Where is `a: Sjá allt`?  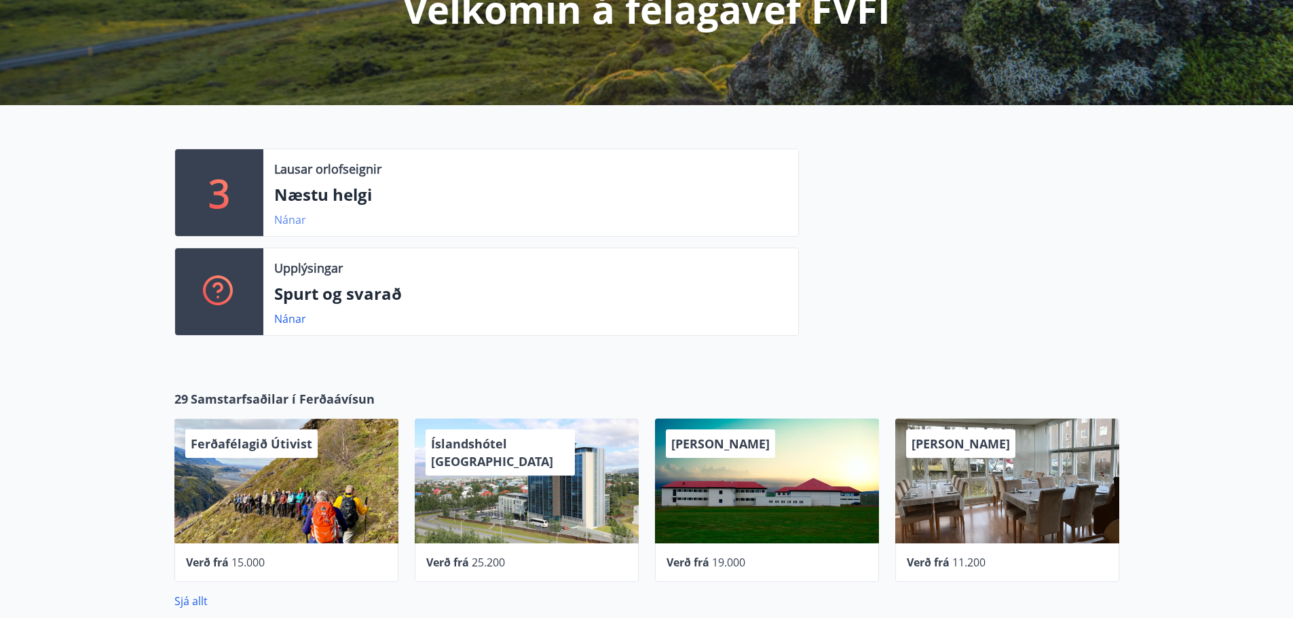
a: Sjá allt is located at coordinates (191, 601).